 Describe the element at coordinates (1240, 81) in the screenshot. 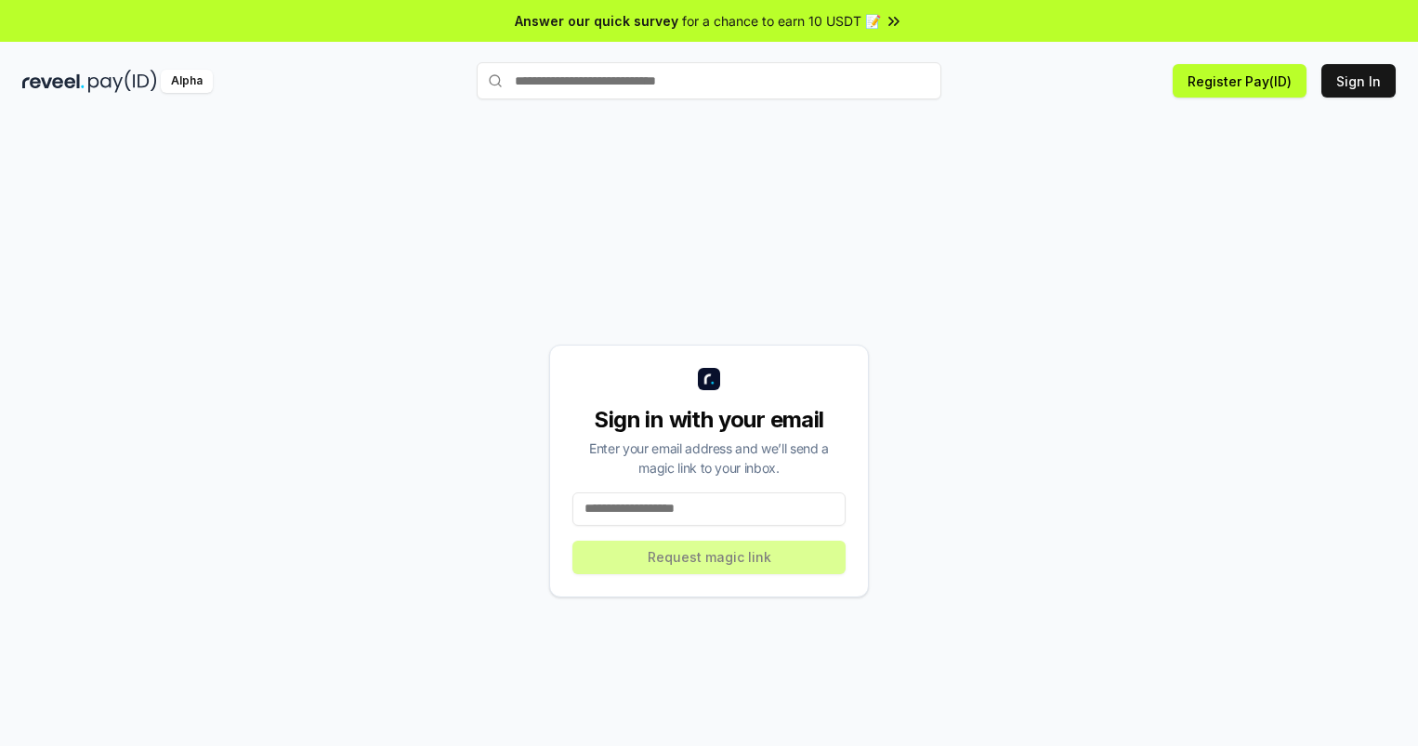

I see `button: Register Pay(ID)` at that location.